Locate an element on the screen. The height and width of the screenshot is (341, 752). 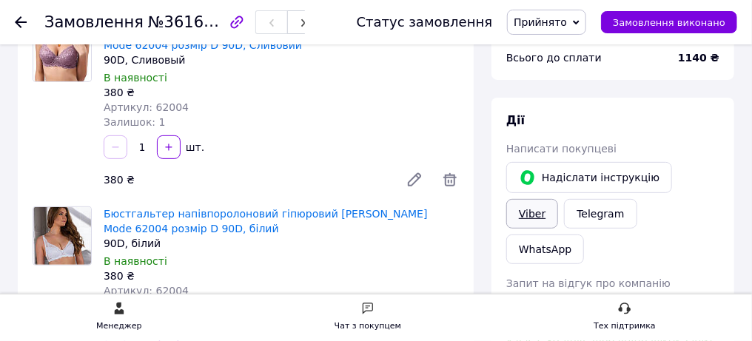
div: Статус замовлення is located at coordinates (425, 22).